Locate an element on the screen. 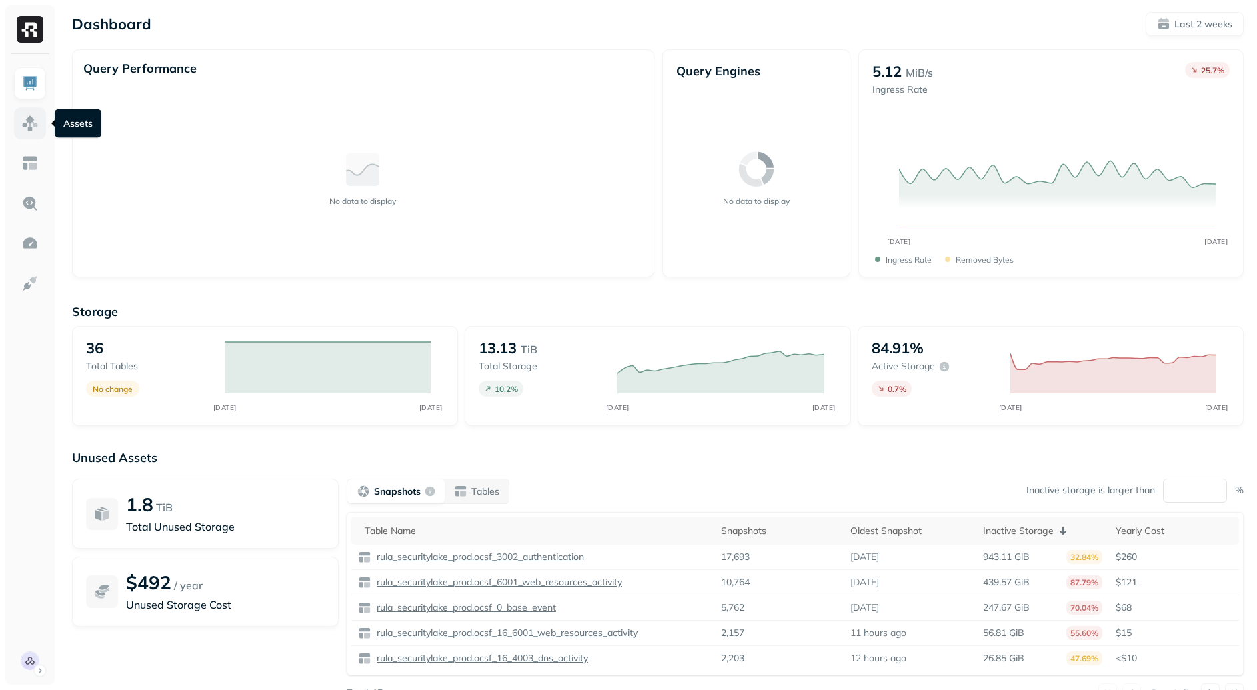 The image size is (1257, 690). p: 0.7 % is located at coordinates (897, 389).